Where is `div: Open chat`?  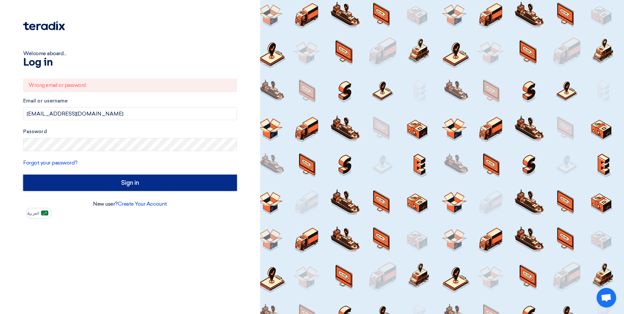 div: Open chat is located at coordinates (606, 298).